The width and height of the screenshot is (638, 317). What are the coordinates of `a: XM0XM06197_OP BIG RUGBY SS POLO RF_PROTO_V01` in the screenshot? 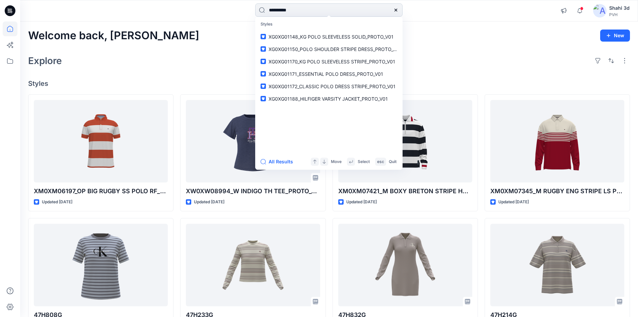 It's located at (101, 141).